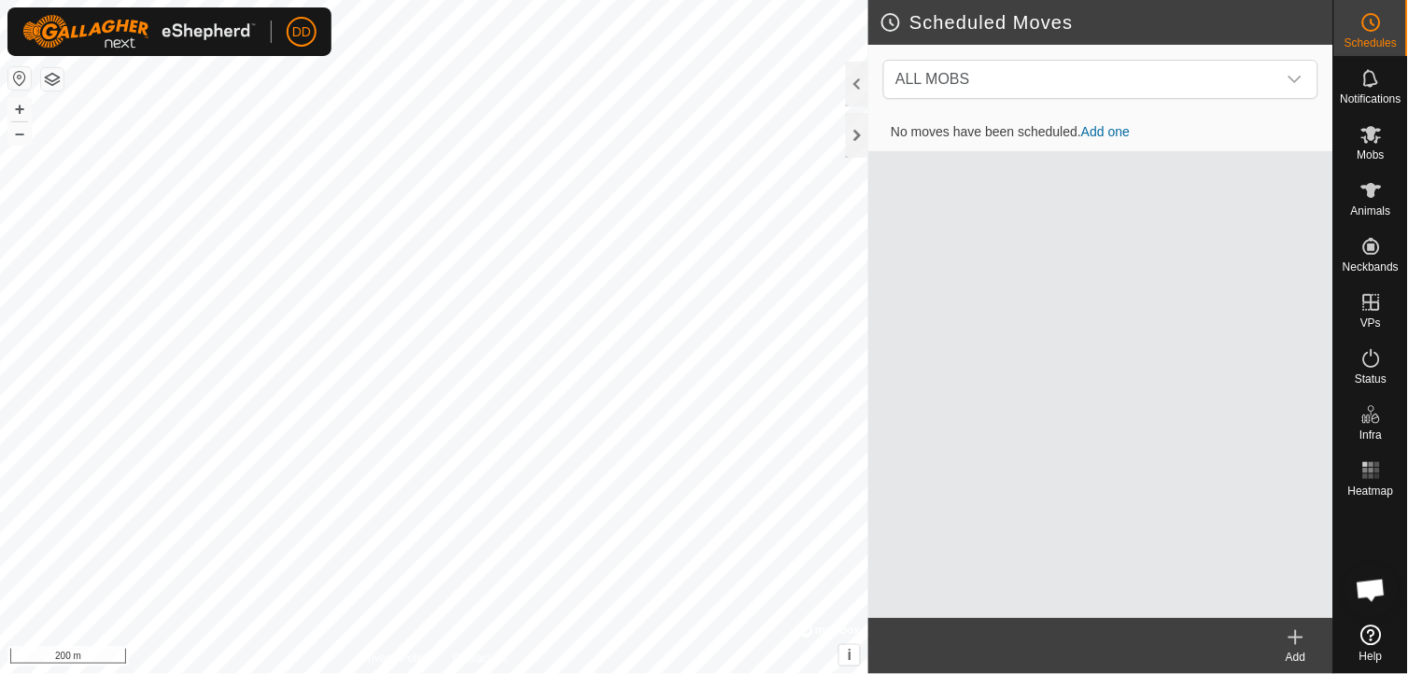  I want to click on a: Help, so click(1370, 643).